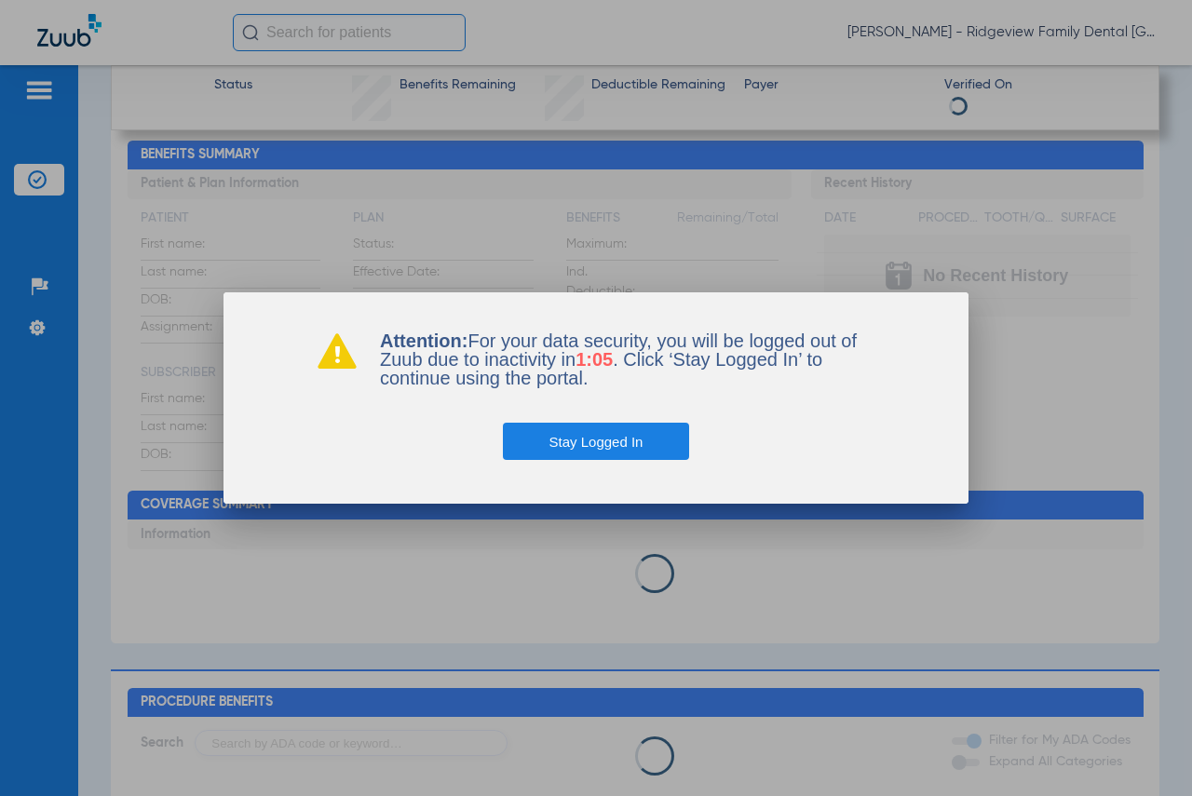  What do you see at coordinates (628, 360) in the screenshot?
I see `p: For your data security, you will be logged out of Zuub due to inactivity in . Click ‘Stay Logged ...` at bounding box center [628, 360].